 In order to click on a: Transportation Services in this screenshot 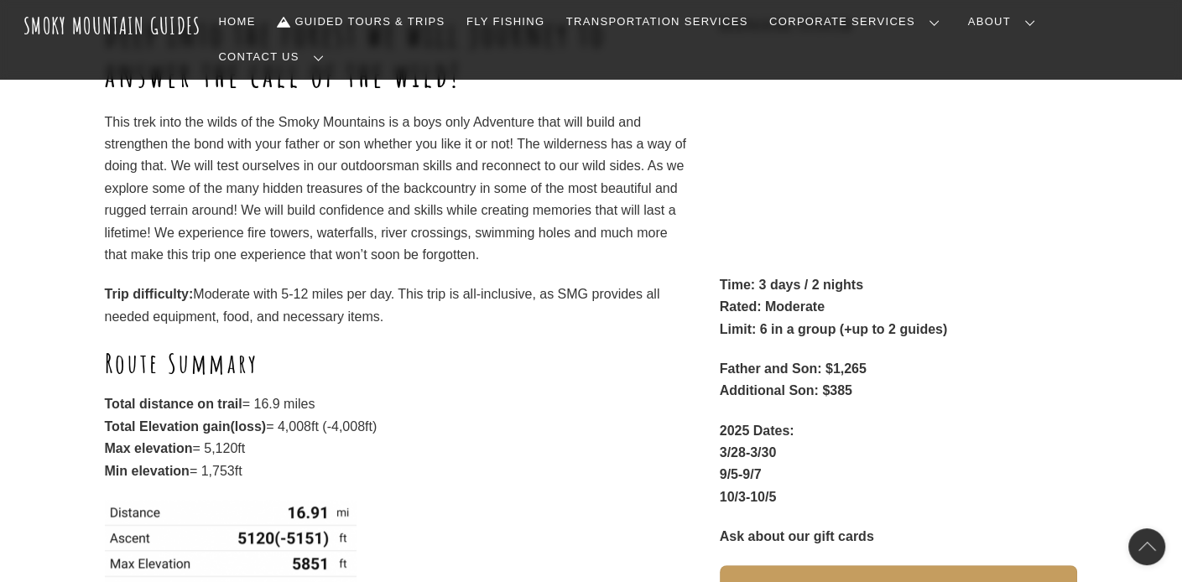, I will do `click(657, 22)`.